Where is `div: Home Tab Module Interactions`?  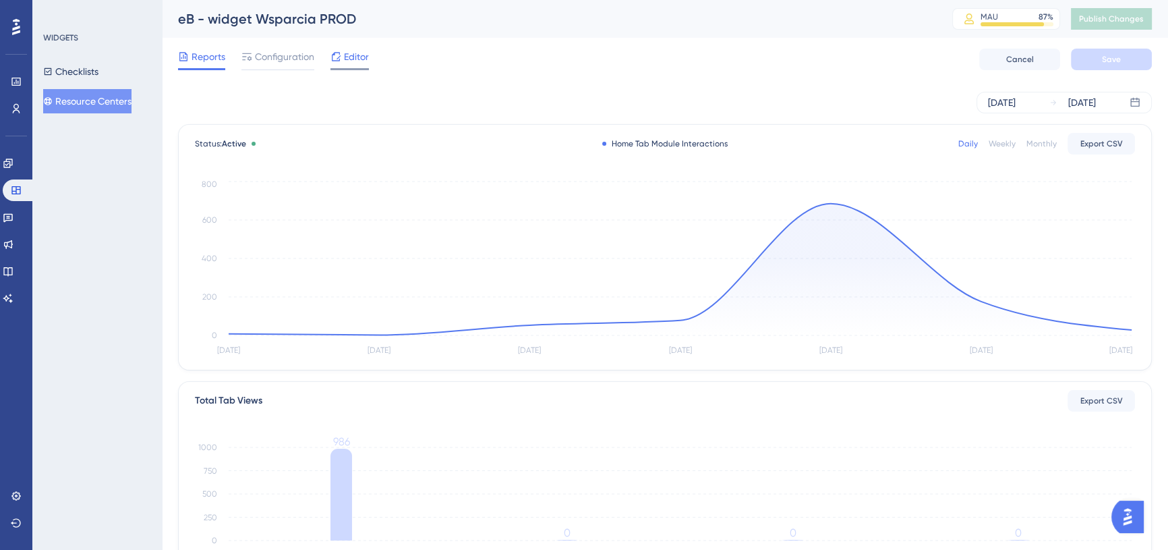 div: Home Tab Module Interactions is located at coordinates (665, 144).